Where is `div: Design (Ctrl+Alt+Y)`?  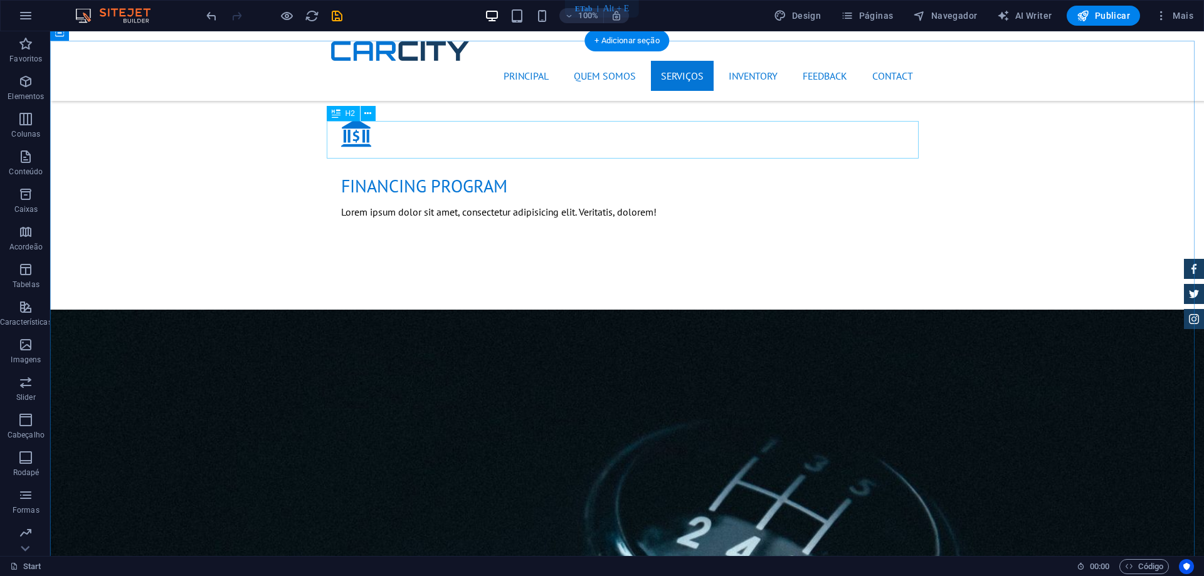 div: Design (Ctrl+Alt+Y) is located at coordinates (797, 16).